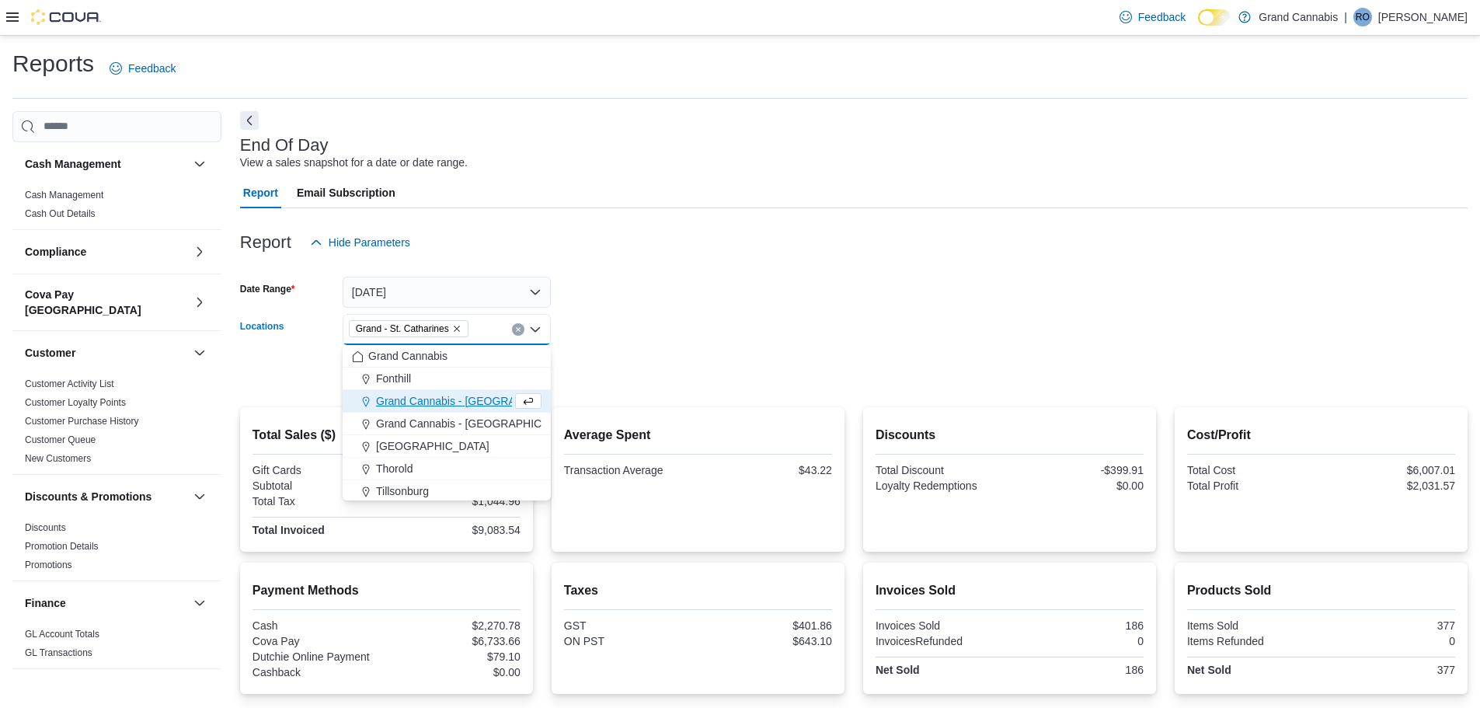  Describe the element at coordinates (454, 530) in the screenshot. I see `div: $9,083.54` at that location.